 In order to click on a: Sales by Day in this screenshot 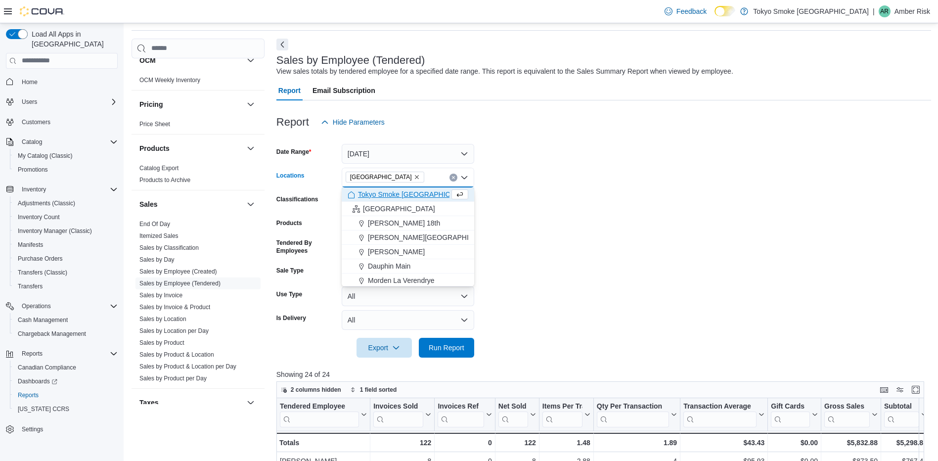, I will do `click(157, 260)`.